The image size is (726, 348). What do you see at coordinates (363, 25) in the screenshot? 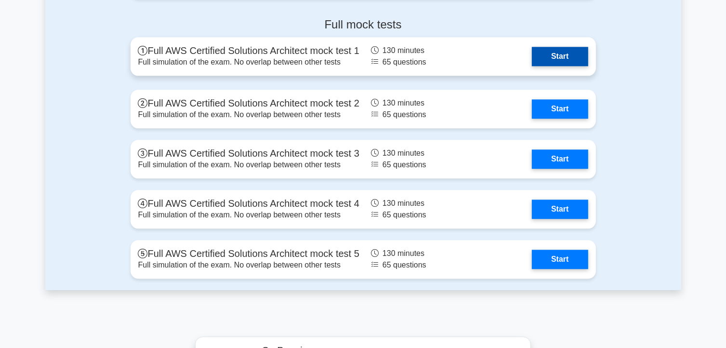
I see `h4: Full mock tests` at bounding box center [363, 25].